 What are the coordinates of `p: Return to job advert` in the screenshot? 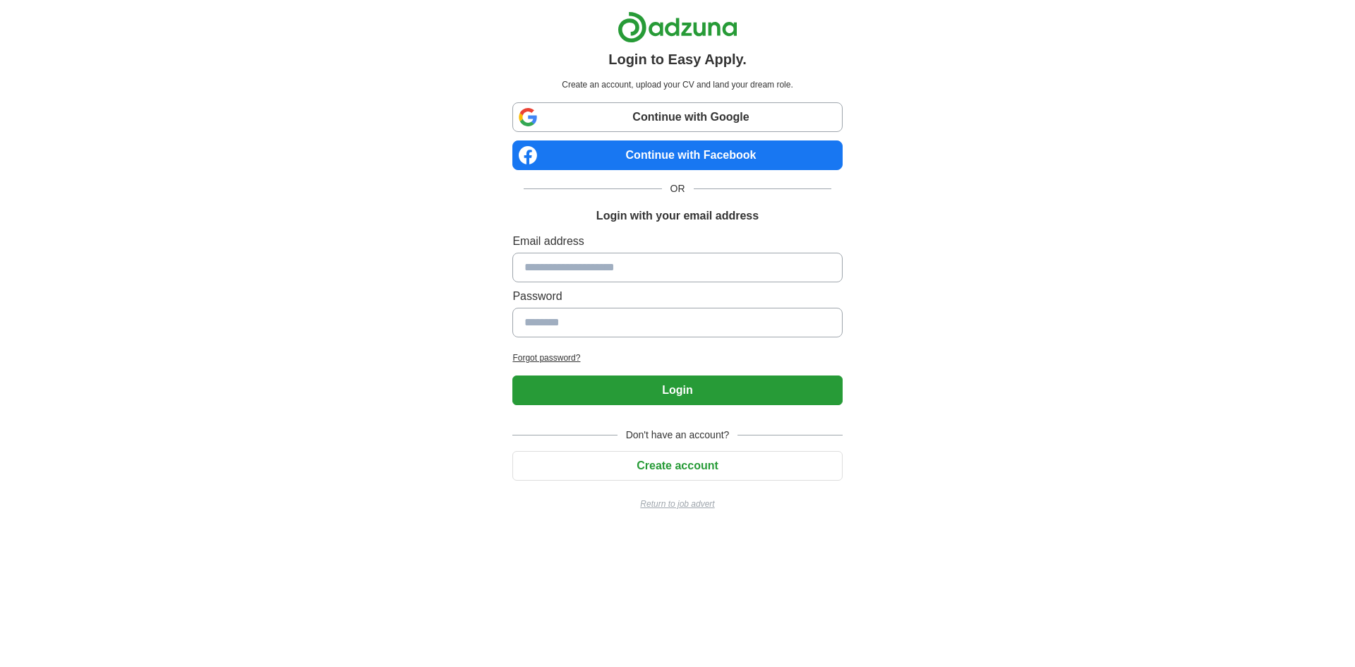 It's located at (677, 504).